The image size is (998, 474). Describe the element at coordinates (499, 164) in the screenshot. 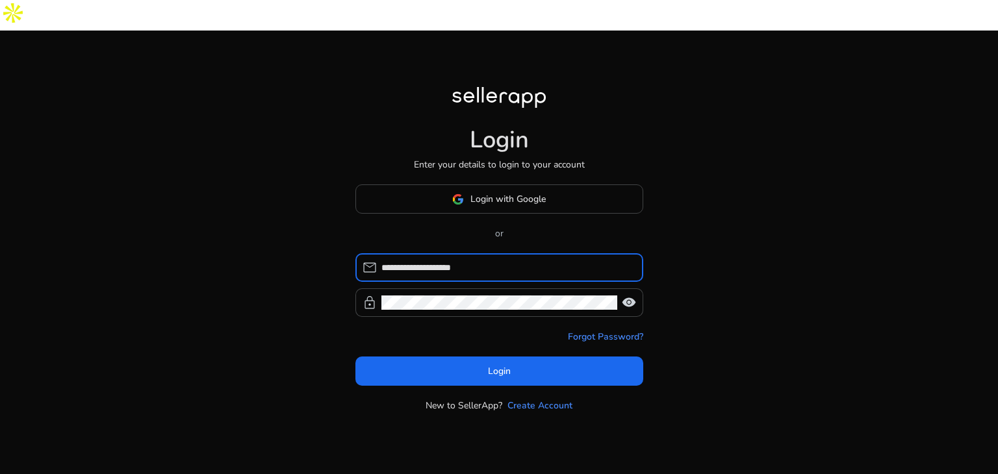

I see `p: Enter your details to login to your account` at that location.